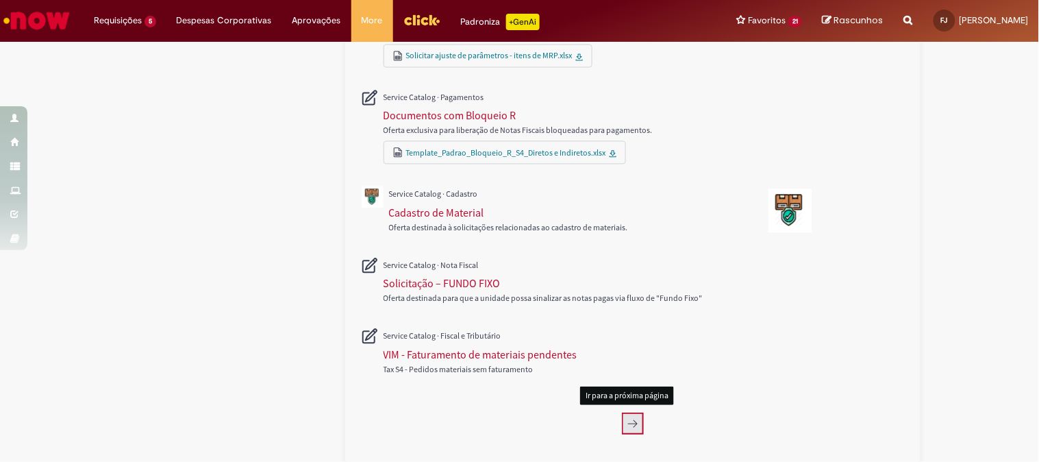 This screenshot has height=462, width=1039. I want to click on span: Favoritos, so click(766, 21).